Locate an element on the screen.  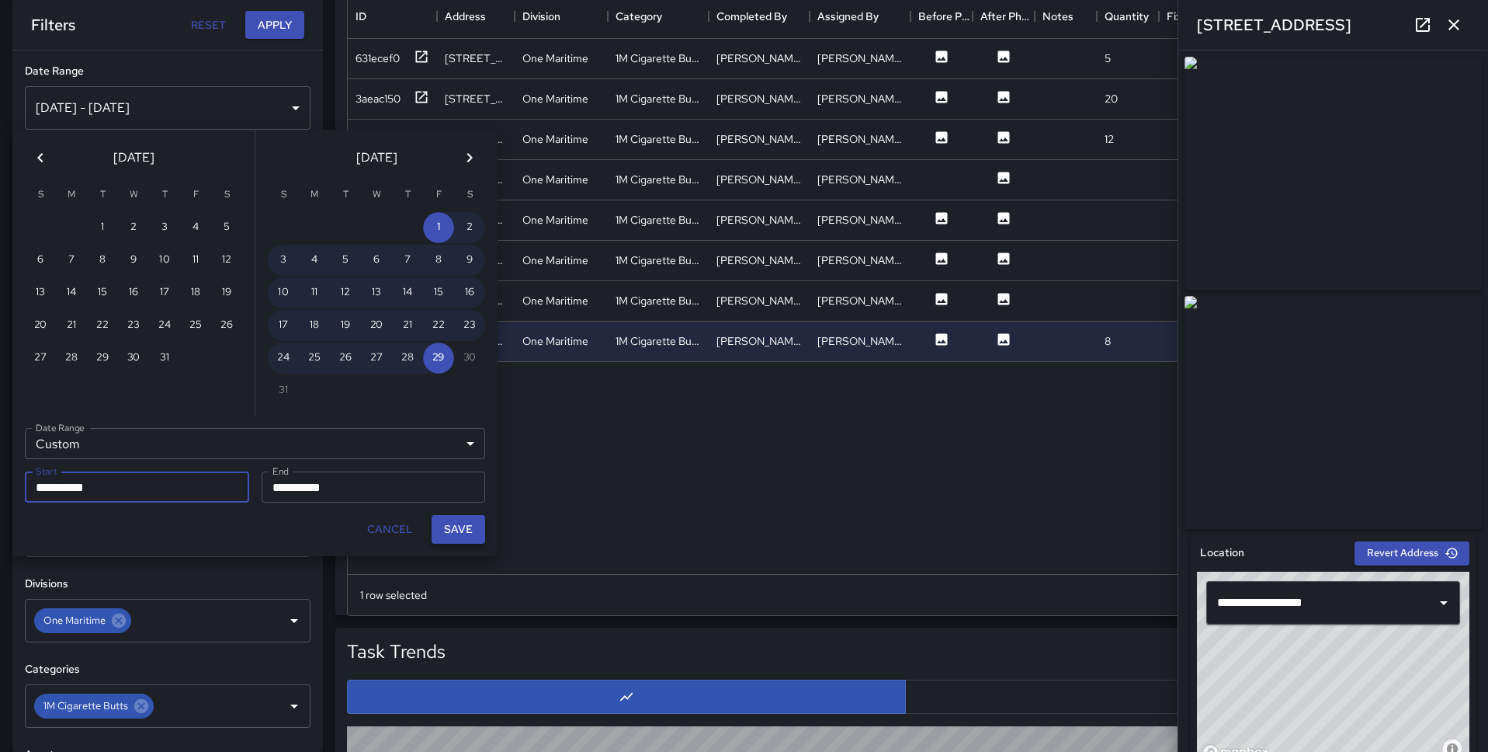
button: Next month is located at coordinates (470, 158).